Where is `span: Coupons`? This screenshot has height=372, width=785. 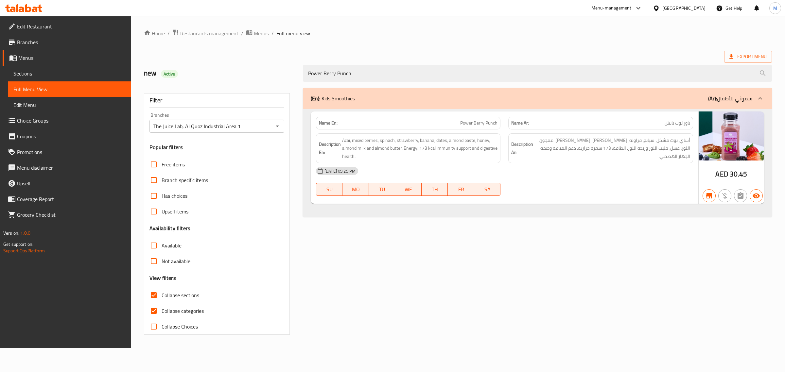
span: Coupons is located at coordinates (71, 136).